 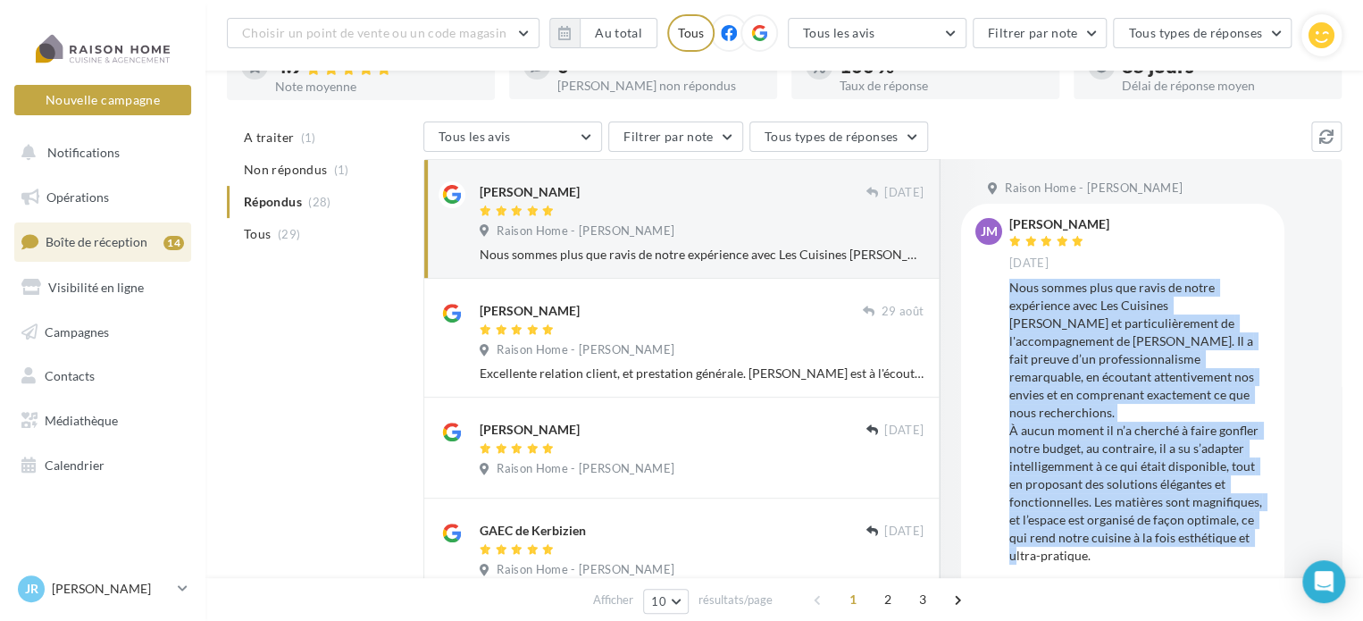 I want to click on div: Délai de réponse moyen, so click(x=1225, y=86).